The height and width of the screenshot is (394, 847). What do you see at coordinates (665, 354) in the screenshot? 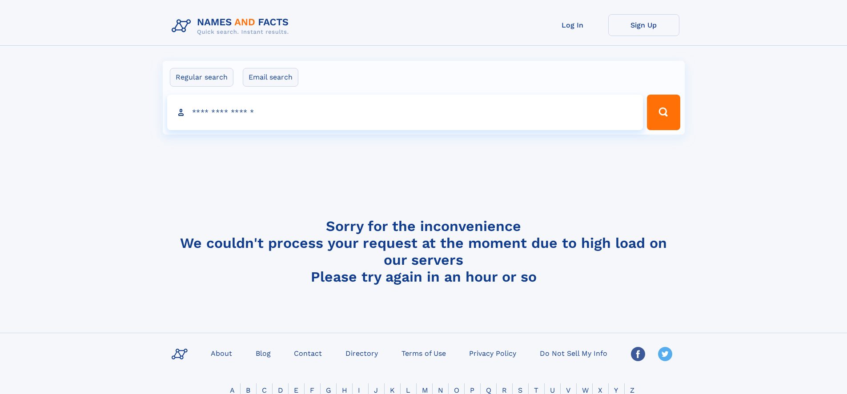
I see `img: Twitter` at bounding box center [665, 354].